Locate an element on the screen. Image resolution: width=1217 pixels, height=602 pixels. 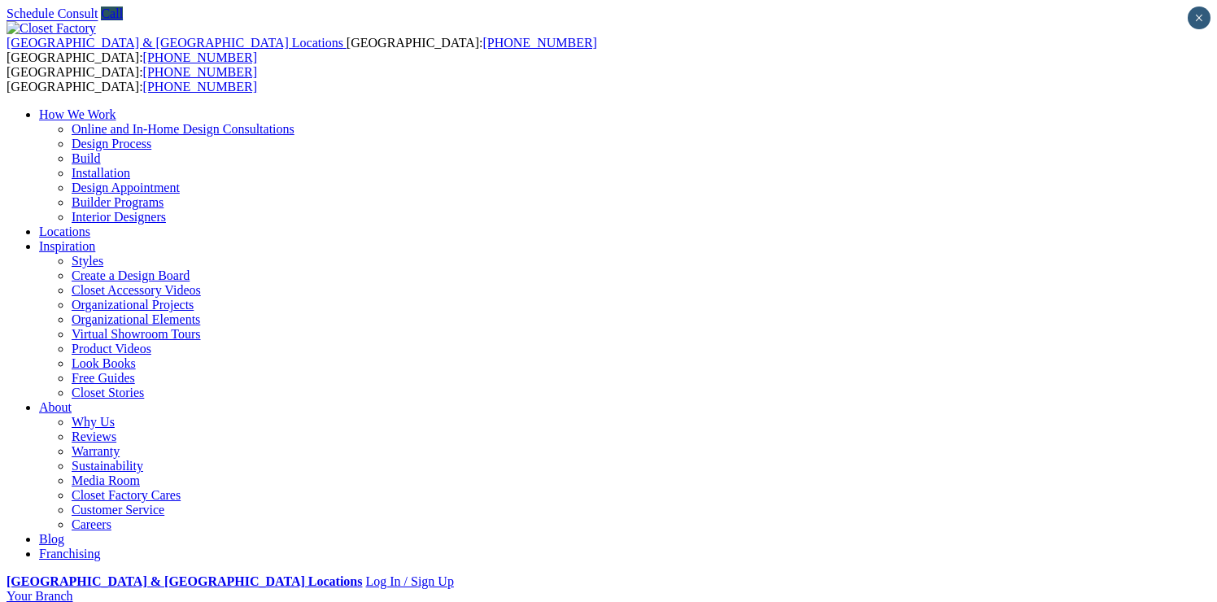
a: Inspiration is located at coordinates (67, 246).